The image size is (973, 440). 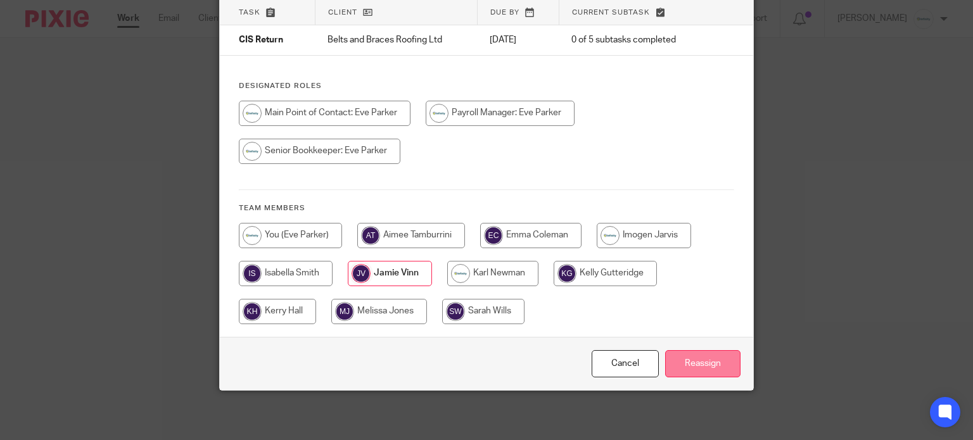 I want to click on span: Client, so click(x=343, y=12).